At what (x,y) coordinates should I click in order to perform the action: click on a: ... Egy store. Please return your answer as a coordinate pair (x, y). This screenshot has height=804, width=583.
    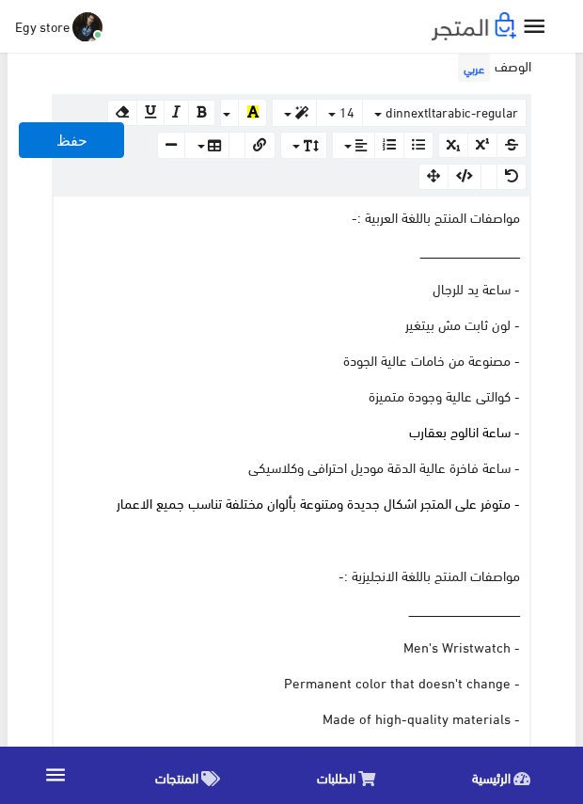
    Looking at the image, I should click on (58, 26).